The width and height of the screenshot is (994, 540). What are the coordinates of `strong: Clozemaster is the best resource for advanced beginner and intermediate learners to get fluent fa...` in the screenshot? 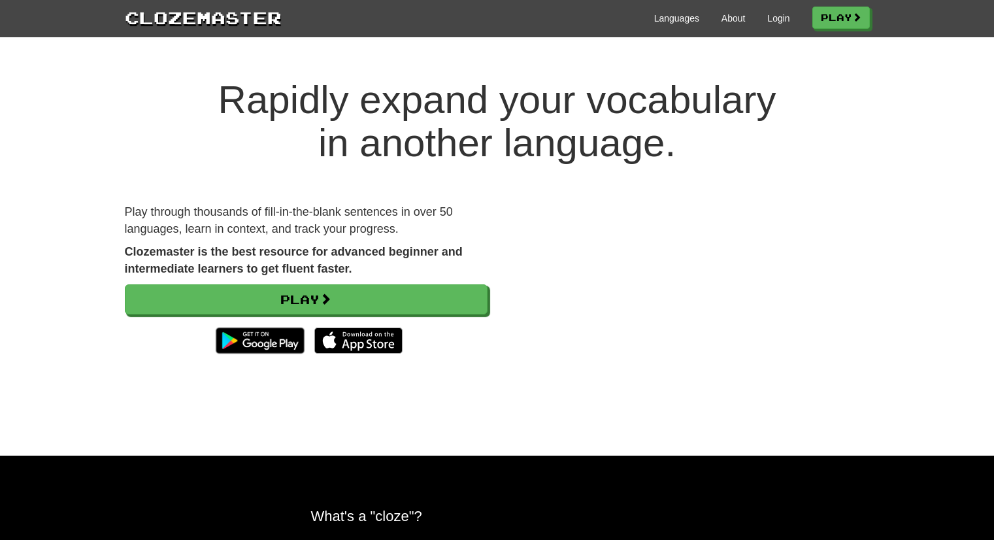 It's located at (293, 260).